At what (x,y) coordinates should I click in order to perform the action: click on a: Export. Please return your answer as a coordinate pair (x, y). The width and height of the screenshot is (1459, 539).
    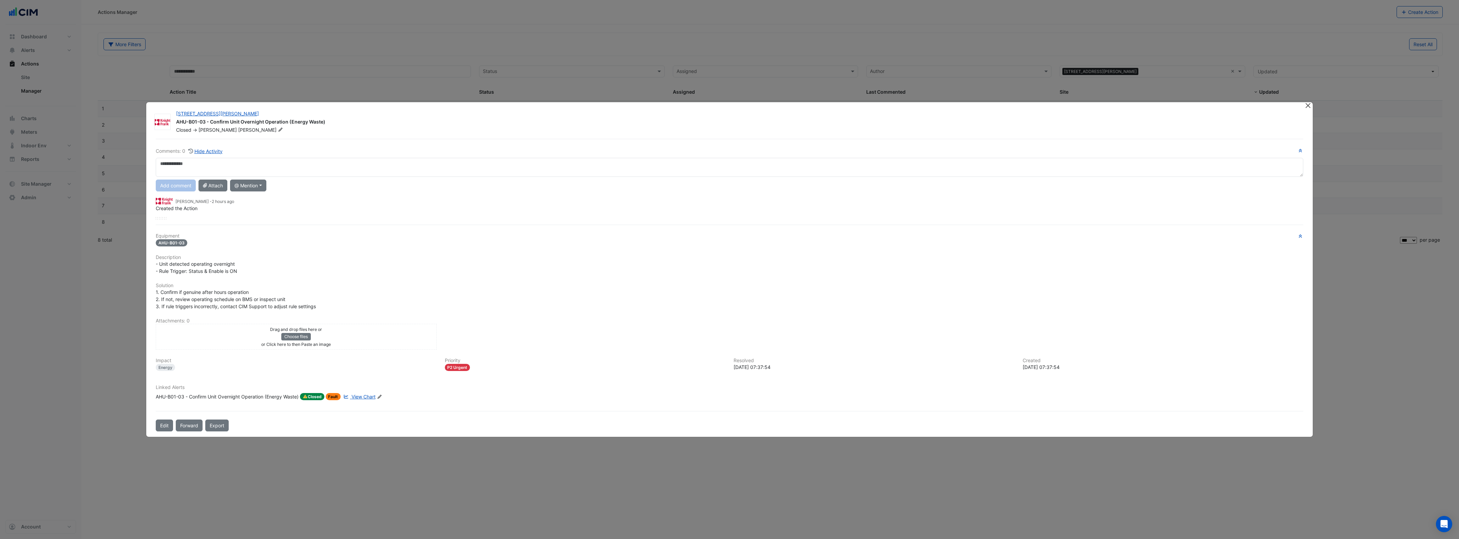
    Looking at the image, I should click on (217, 425).